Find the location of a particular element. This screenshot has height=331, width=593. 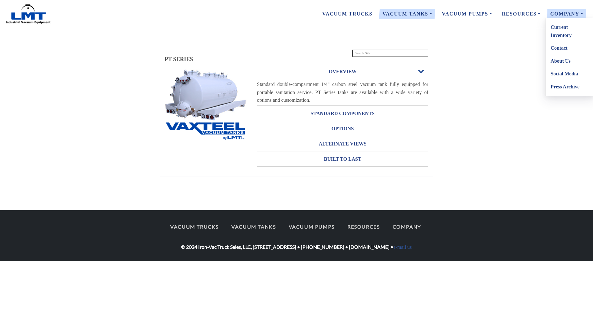

h3: BUILT TO LAST is located at coordinates (343, 159).